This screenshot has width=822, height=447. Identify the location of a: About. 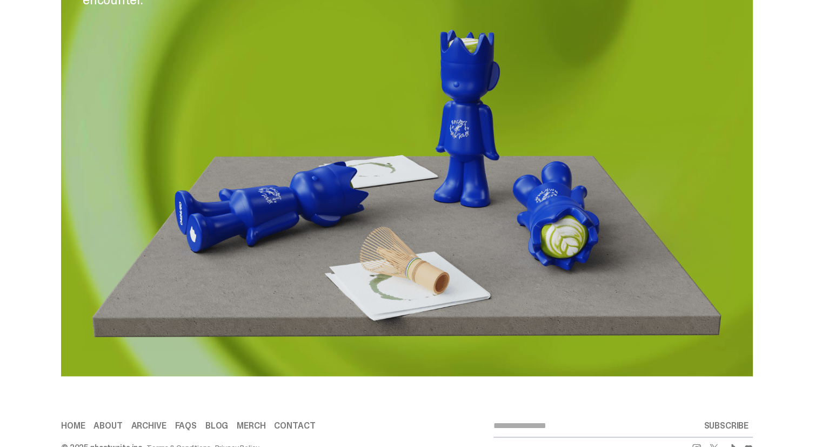
(108, 426).